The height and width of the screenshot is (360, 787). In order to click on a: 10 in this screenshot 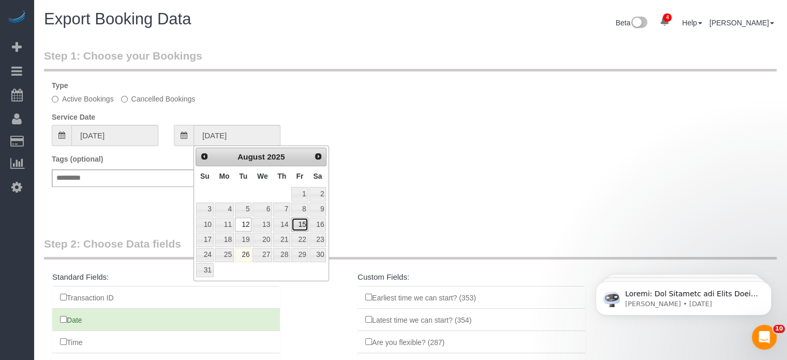, I will do `click(205, 224)`.